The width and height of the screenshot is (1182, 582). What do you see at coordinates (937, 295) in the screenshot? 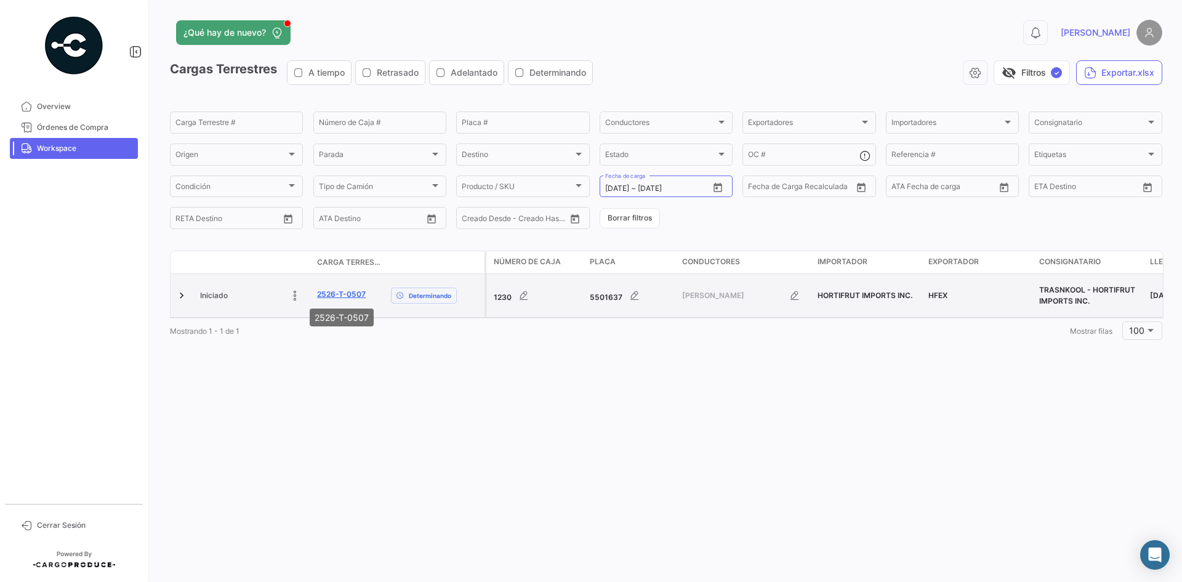
I see `span: HFEX` at bounding box center [937, 295].